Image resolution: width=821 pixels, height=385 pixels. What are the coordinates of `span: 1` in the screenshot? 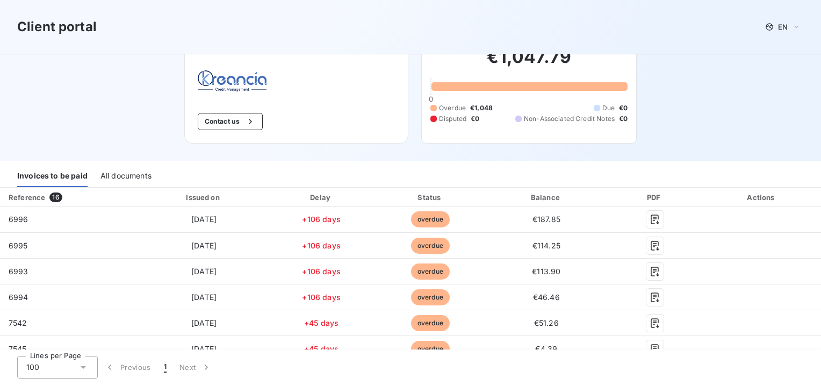 It's located at (165, 367).